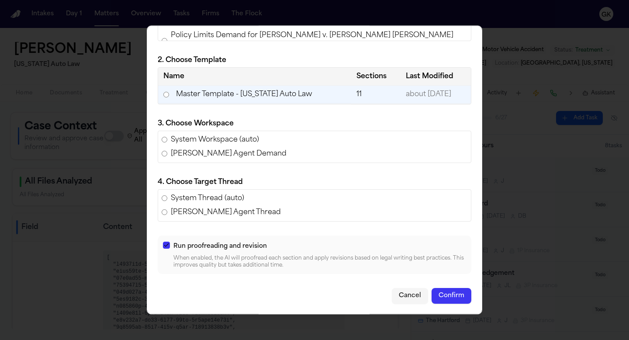 This screenshot has width=629, height=340. Describe the element at coordinates (215, 140) in the screenshot. I see `span: System Workspace (auto)` at that location.